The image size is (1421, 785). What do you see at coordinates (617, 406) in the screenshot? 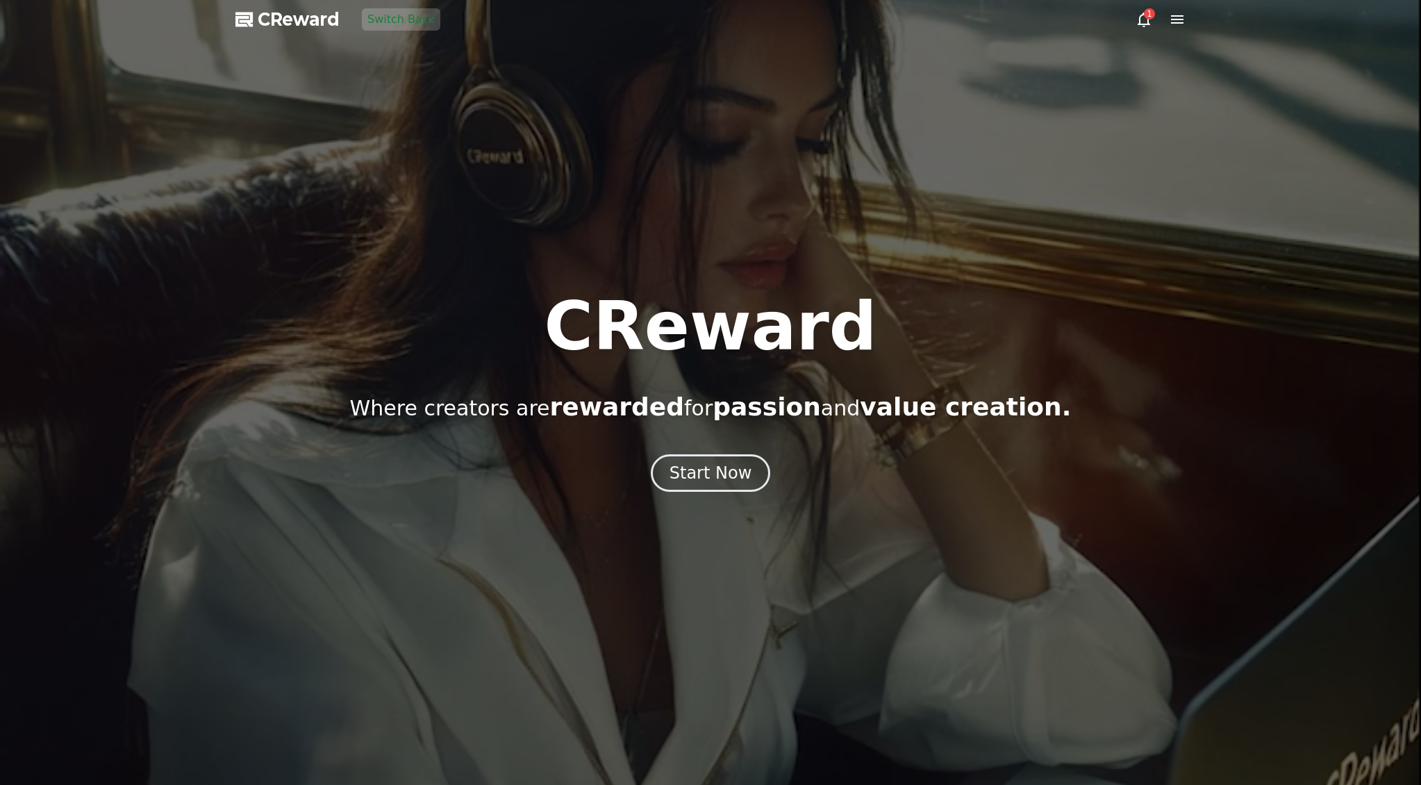
I see `span: rewarded` at bounding box center [617, 406].